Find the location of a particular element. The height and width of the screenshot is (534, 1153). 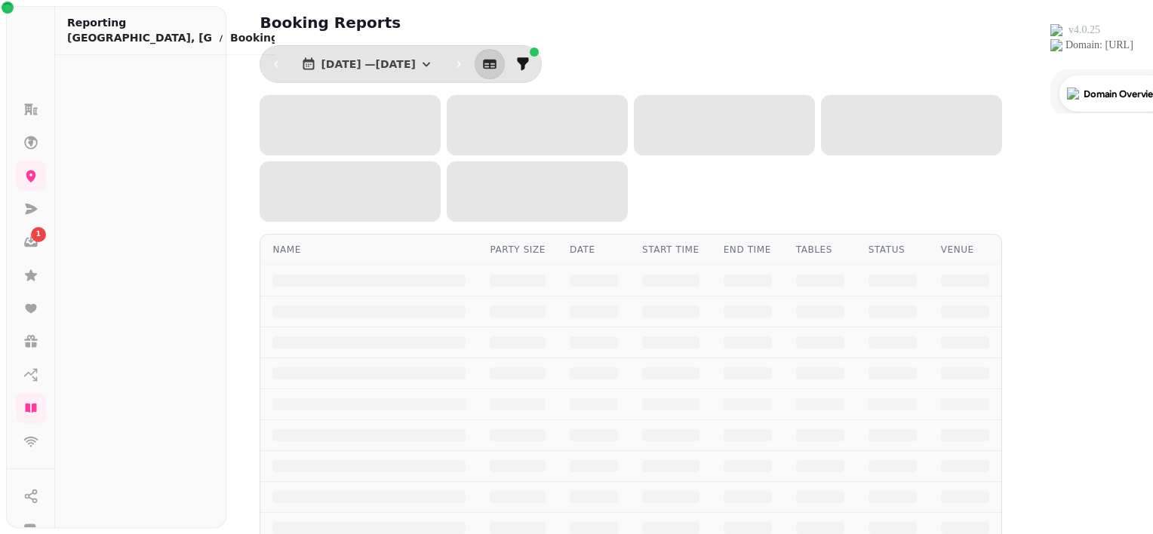

div: Name is located at coordinates (369, 250).